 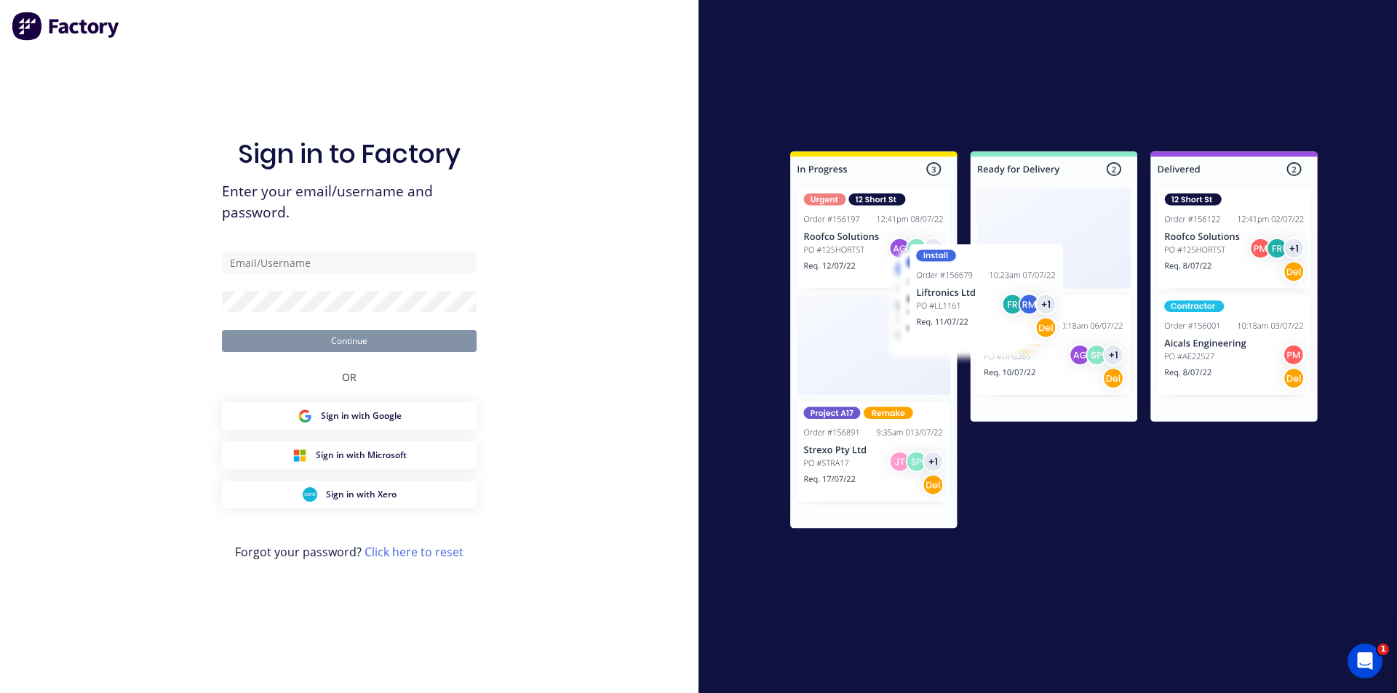 I want to click on button: Xero Sign inSign in with Xero, so click(x=349, y=495).